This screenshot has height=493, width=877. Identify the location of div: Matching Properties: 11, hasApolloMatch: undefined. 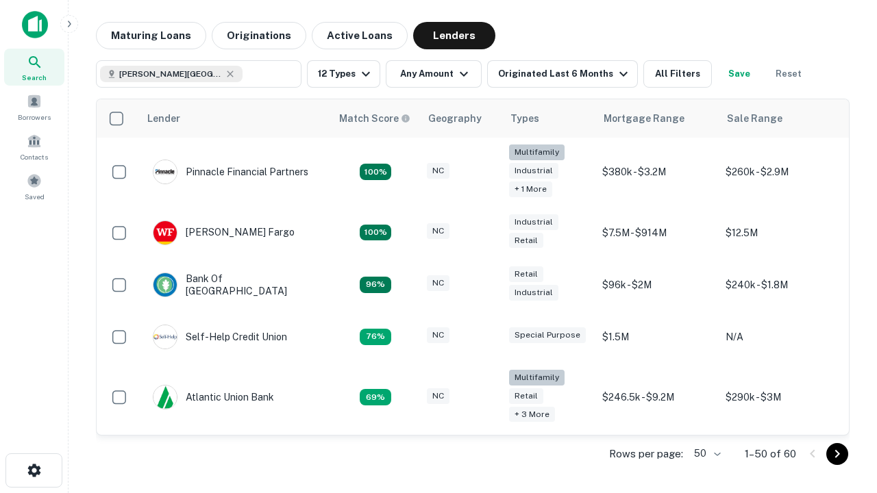
(376, 337).